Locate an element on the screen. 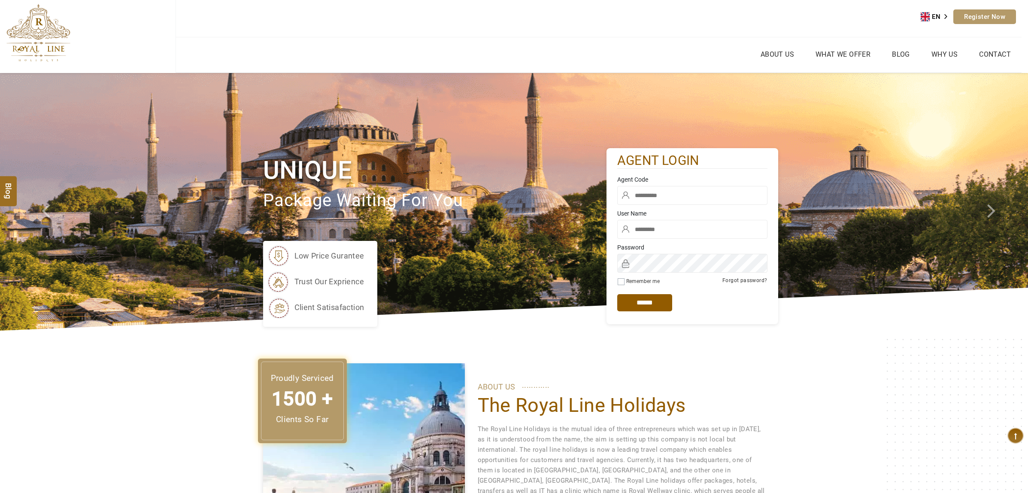 The image size is (1028, 493). h1: Unique is located at coordinates (435, 170).